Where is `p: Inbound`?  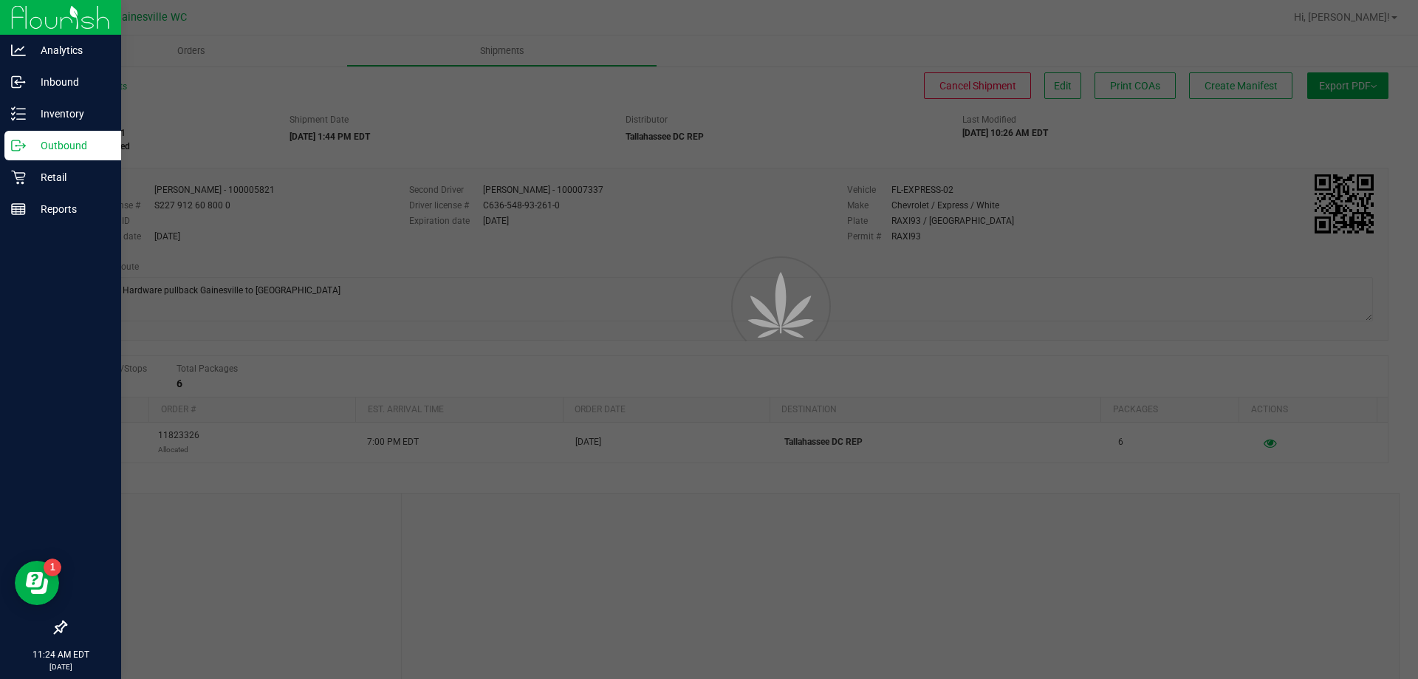
p: Inbound is located at coordinates (70, 82).